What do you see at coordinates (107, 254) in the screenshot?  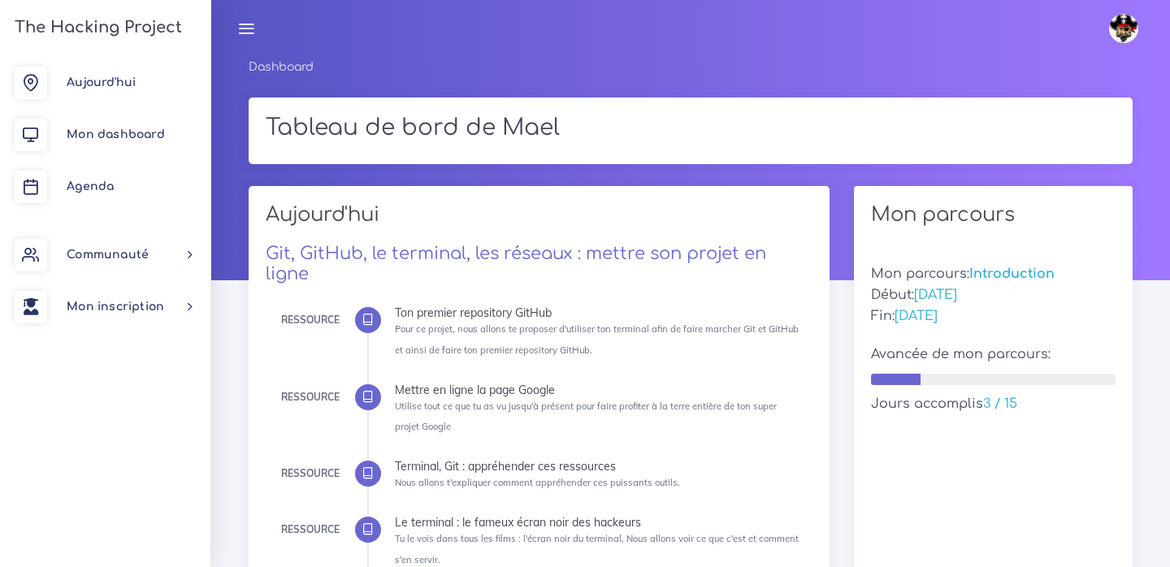 I see `span: Communauté` at bounding box center [107, 254].